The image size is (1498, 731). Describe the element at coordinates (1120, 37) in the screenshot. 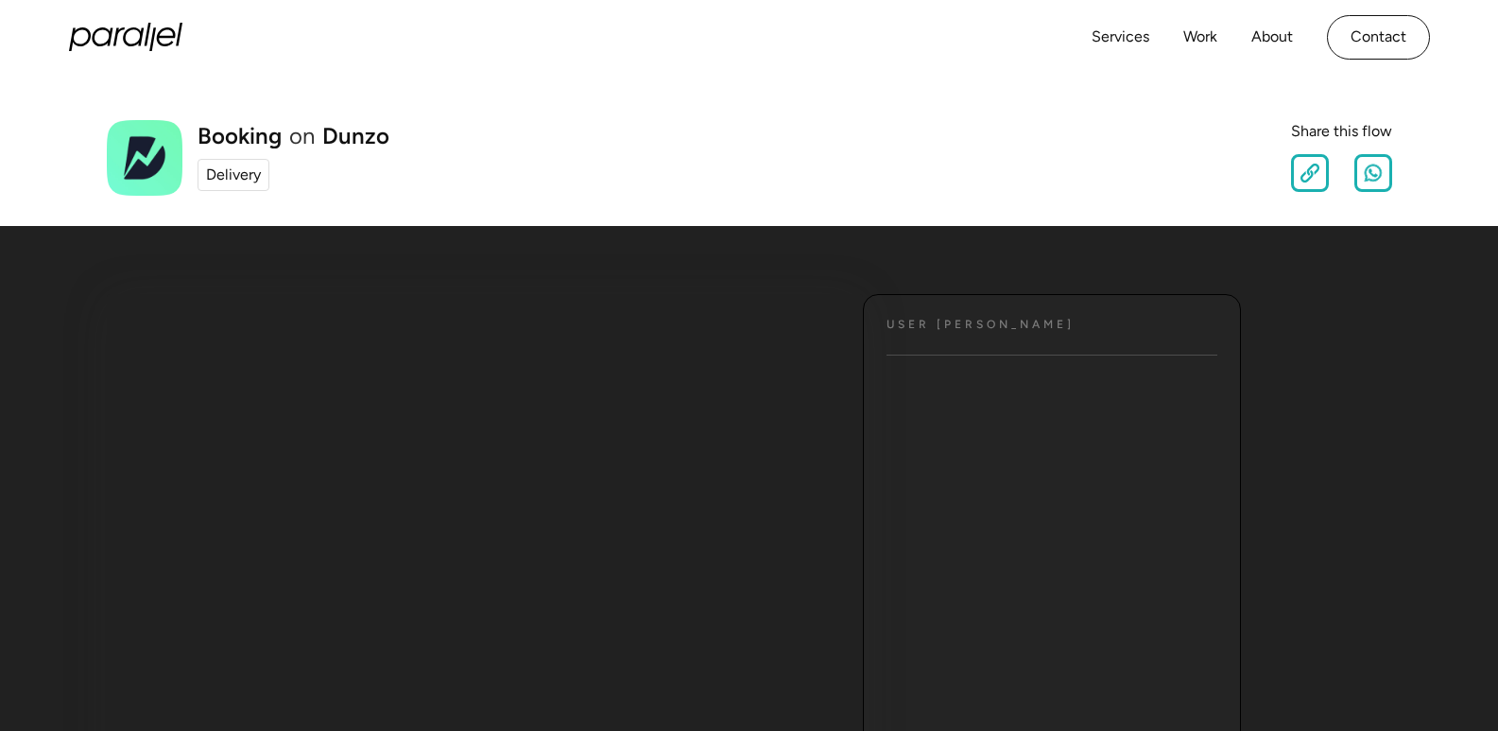

I see `a: Services` at that location.